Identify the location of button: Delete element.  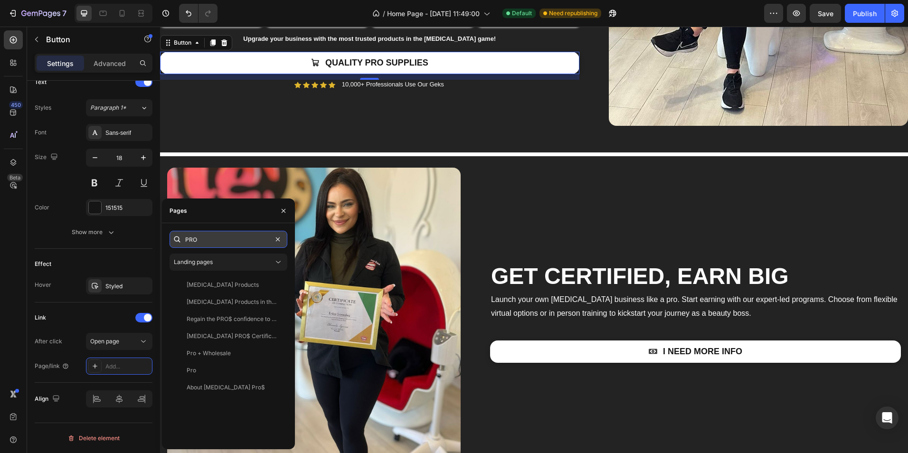
(94, 438).